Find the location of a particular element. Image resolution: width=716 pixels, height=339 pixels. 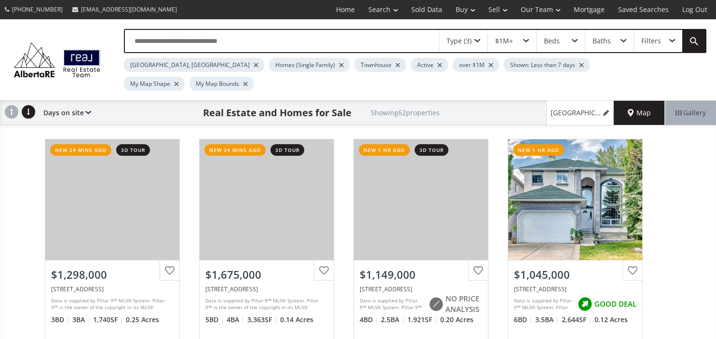

div: $1,045,000 is located at coordinates (576, 275).